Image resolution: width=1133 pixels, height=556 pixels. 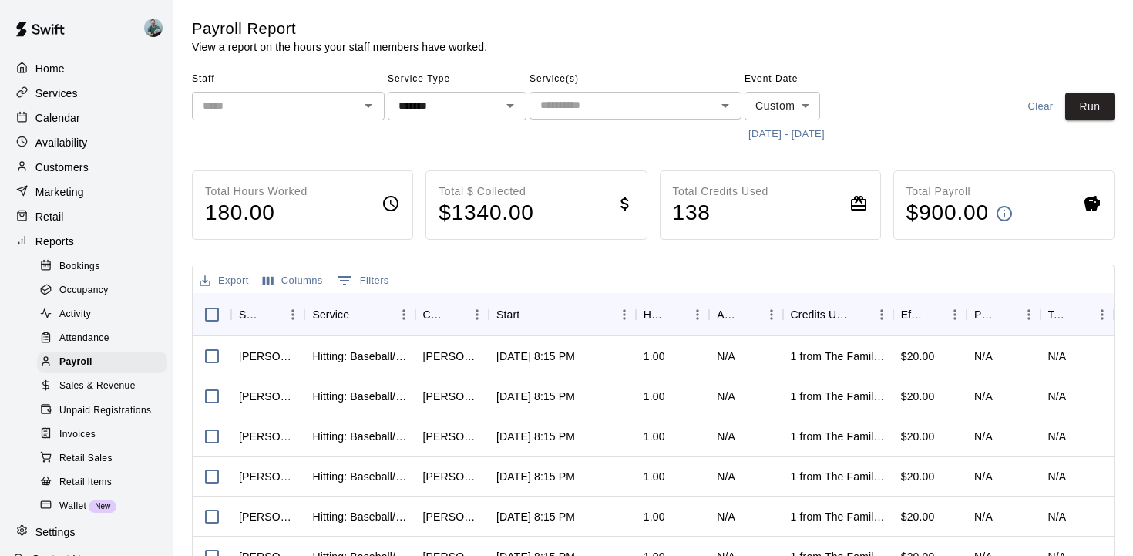 What do you see at coordinates (105, 411) in the screenshot?
I see `span: Unpaid Registrations` at bounding box center [105, 411].